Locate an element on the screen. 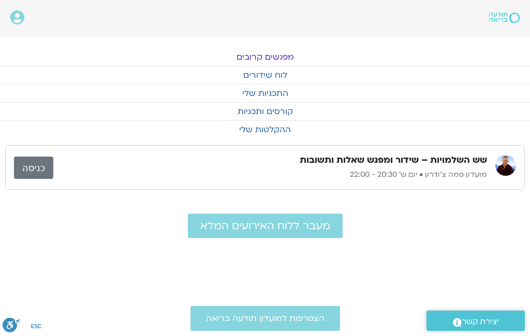 Image resolution: width=530 pixels, height=336 pixels. span: הצטרפות למועדון תודעה בריאה is located at coordinates (265, 318).